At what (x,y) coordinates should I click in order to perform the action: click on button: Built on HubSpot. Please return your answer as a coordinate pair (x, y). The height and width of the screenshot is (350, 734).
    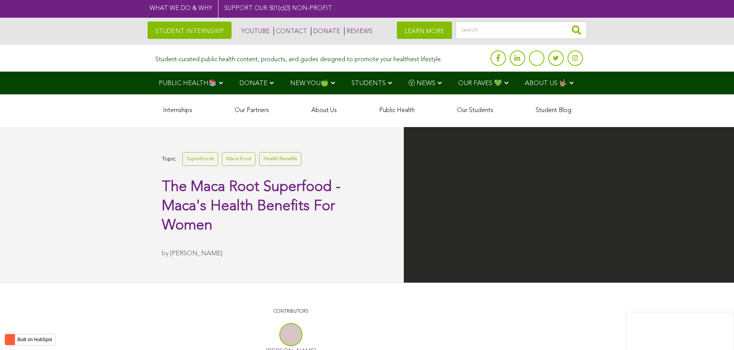
    Looking at the image, I should click on (30, 340).